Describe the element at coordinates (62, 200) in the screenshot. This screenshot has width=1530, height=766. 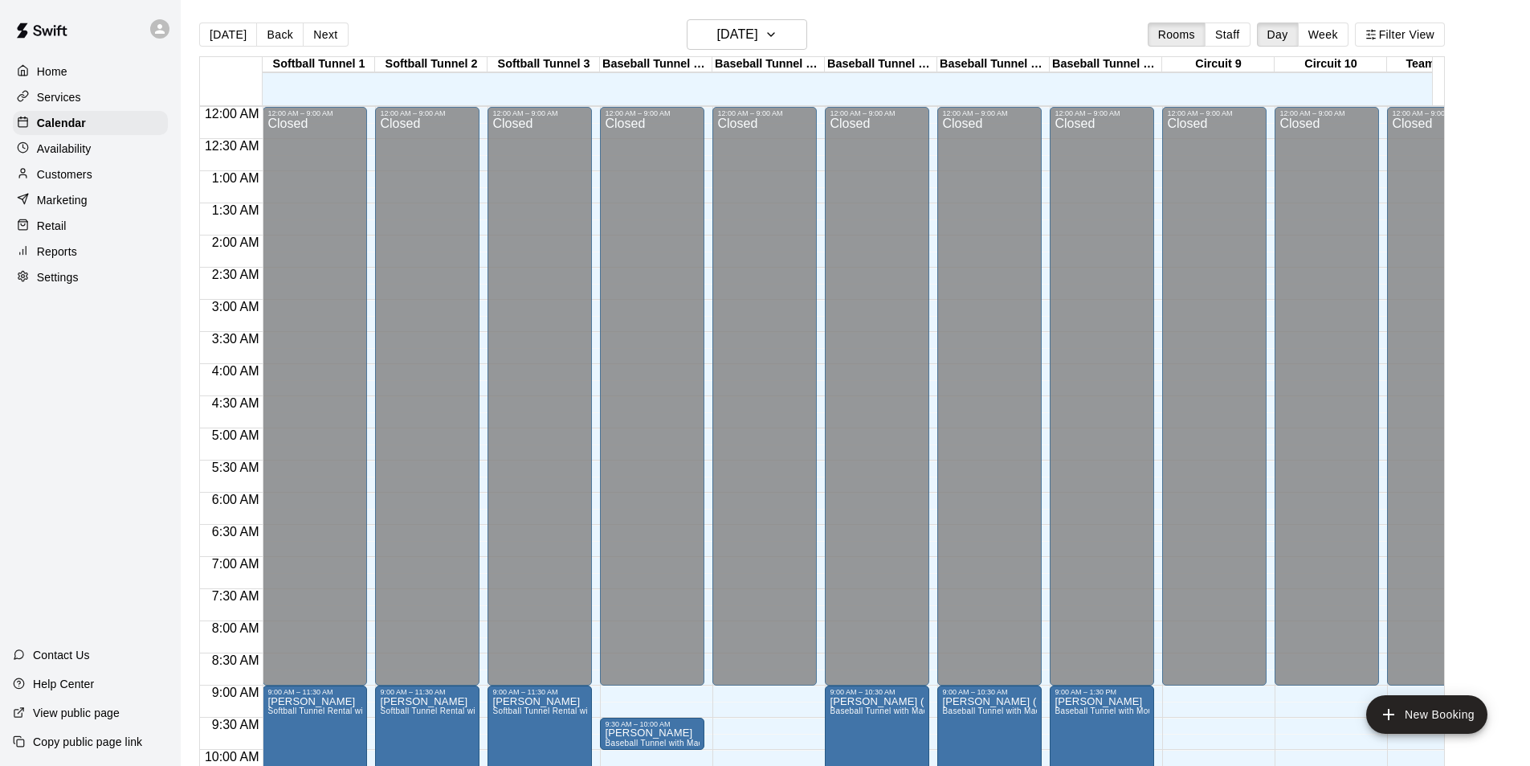
I see `p: Marketing` at that location.